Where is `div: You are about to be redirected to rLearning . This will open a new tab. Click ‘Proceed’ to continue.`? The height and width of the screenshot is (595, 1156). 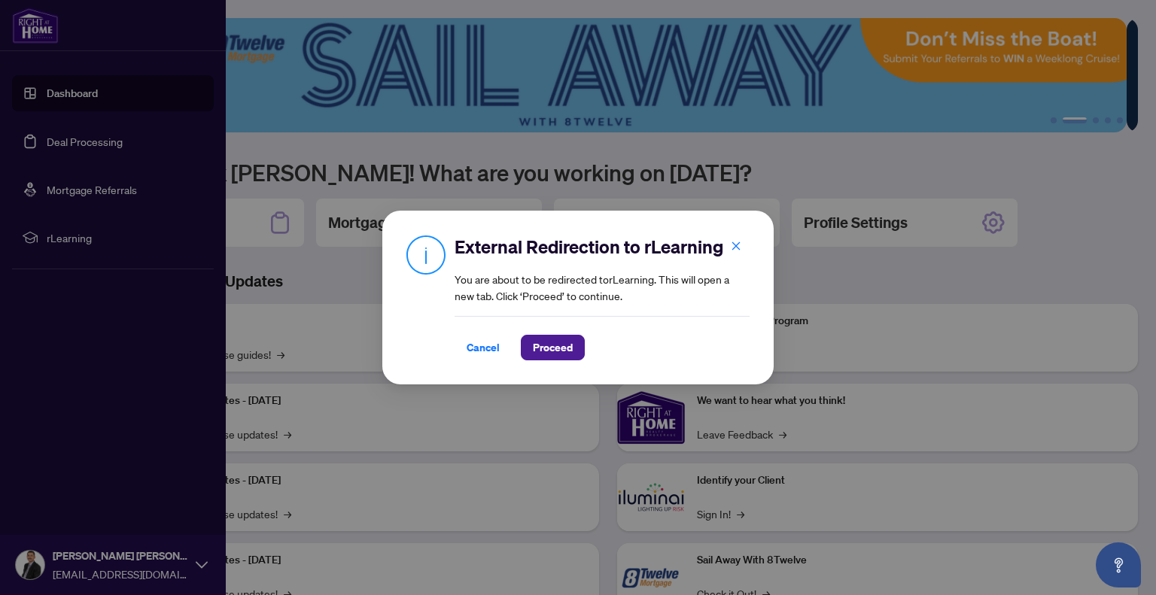 div: You are about to be redirected to rLearning . This will open a new tab. Click ‘Proceed’ to continue. is located at coordinates (602, 297).